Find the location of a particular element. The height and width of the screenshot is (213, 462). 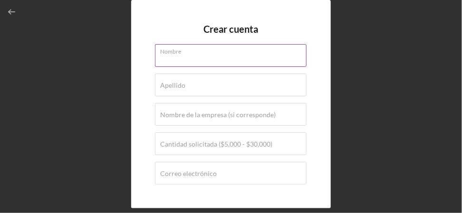

label: Nombre de la empresa (si corresponde) is located at coordinates (218, 115).